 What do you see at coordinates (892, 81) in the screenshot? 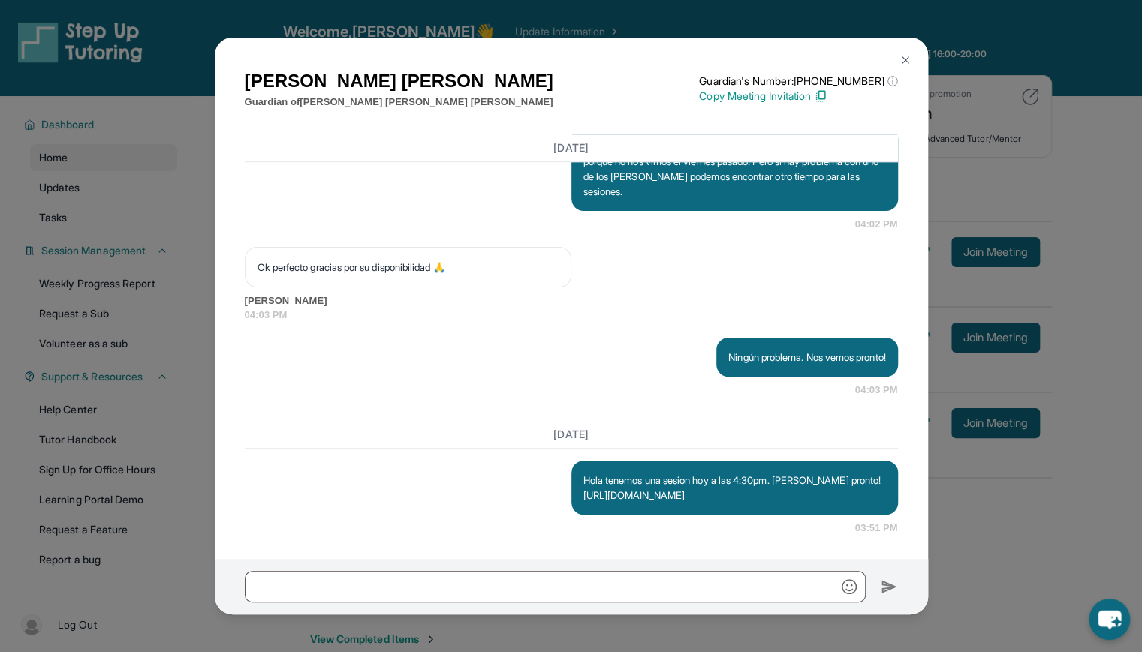
I see `span: ⓘ` at bounding box center [892, 81].